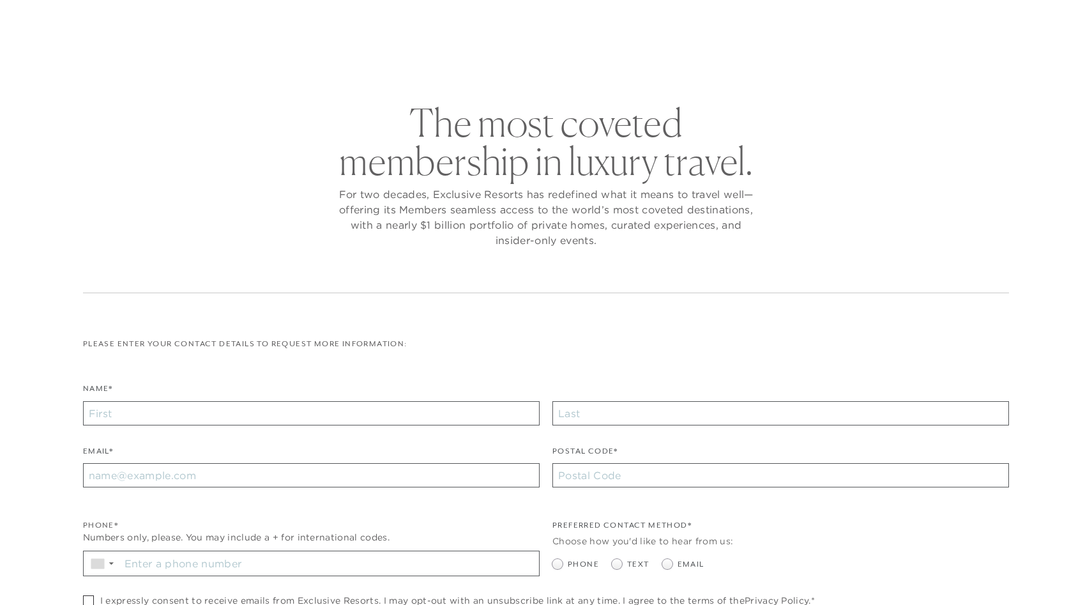 The height and width of the screenshot is (605, 1092). I want to click on span: Text, so click(638, 564).